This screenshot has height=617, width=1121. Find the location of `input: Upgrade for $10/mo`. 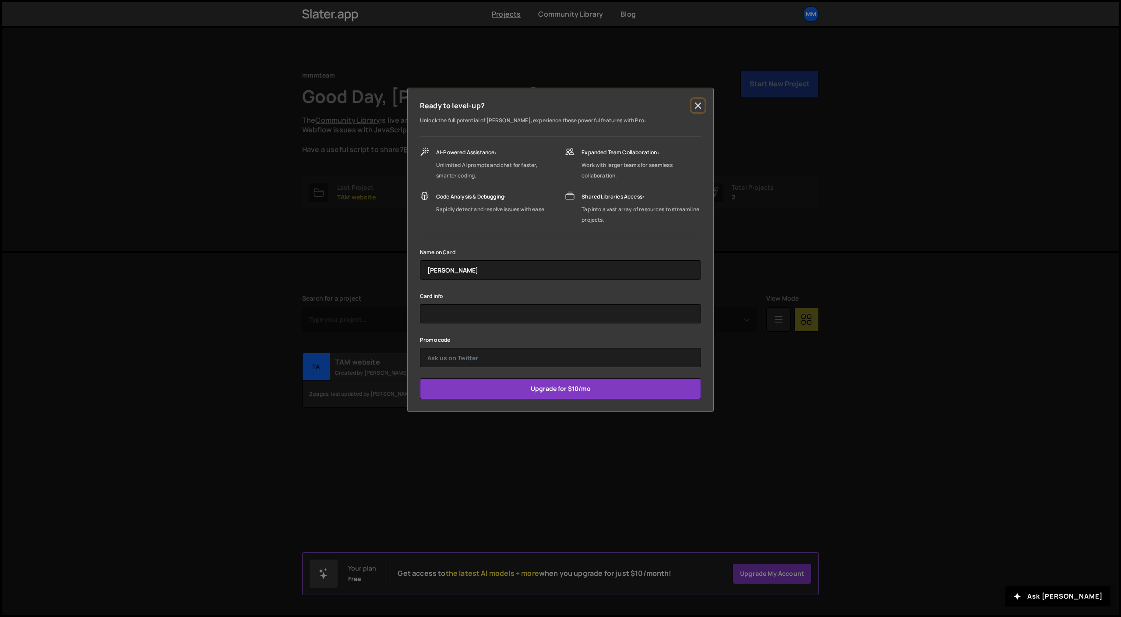

input: Upgrade for $10/mo is located at coordinates (561, 388).